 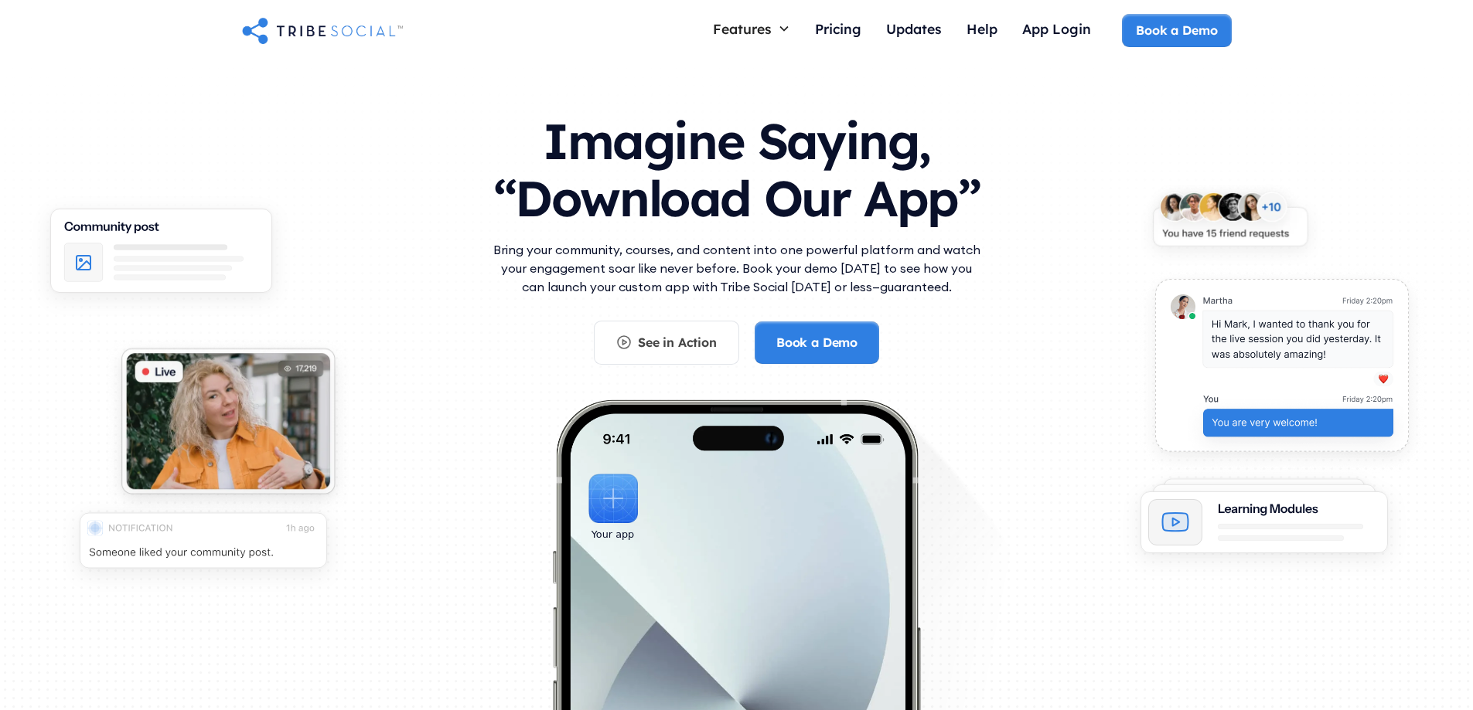 I want to click on a: Help, so click(x=982, y=30).